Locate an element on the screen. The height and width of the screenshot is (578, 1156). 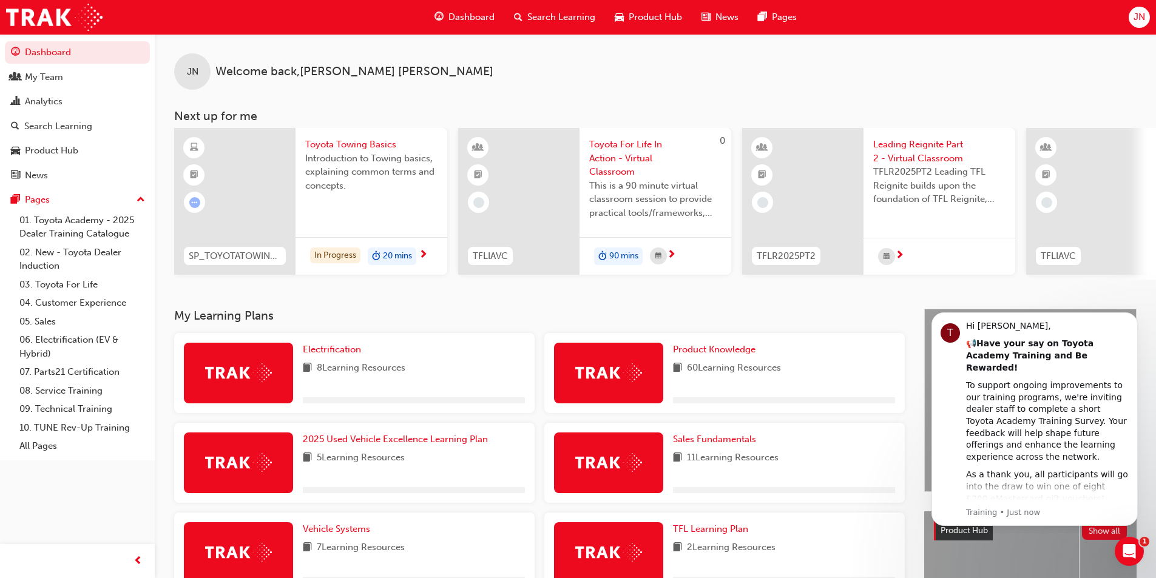
span: News is located at coordinates (727, 17).